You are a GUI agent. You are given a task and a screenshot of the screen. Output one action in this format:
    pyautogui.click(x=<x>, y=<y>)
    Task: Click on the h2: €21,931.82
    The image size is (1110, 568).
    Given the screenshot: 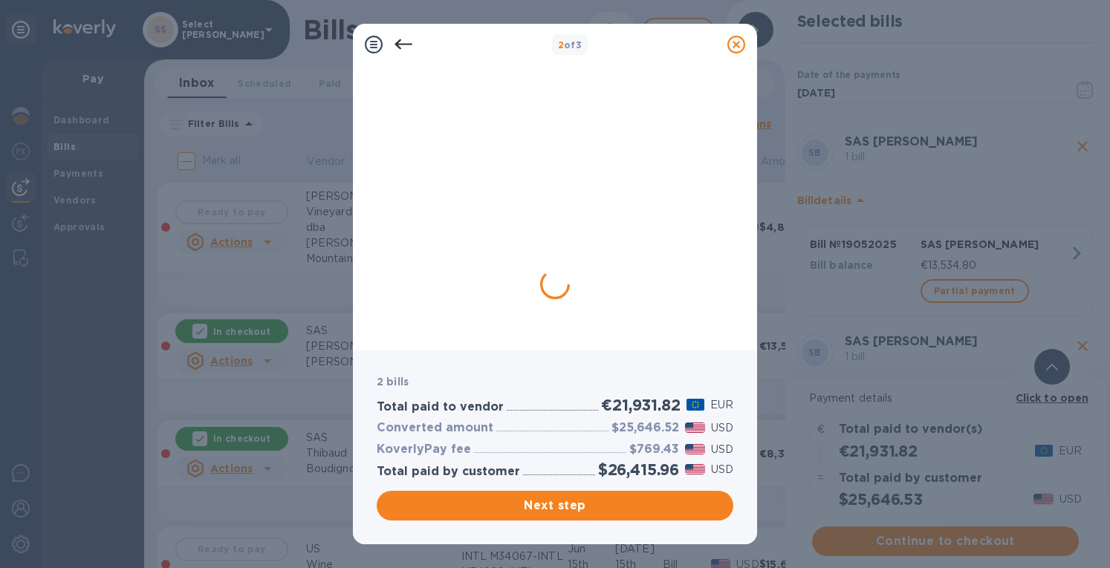 What is the action you would take?
    pyautogui.click(x=641, y=405)
    